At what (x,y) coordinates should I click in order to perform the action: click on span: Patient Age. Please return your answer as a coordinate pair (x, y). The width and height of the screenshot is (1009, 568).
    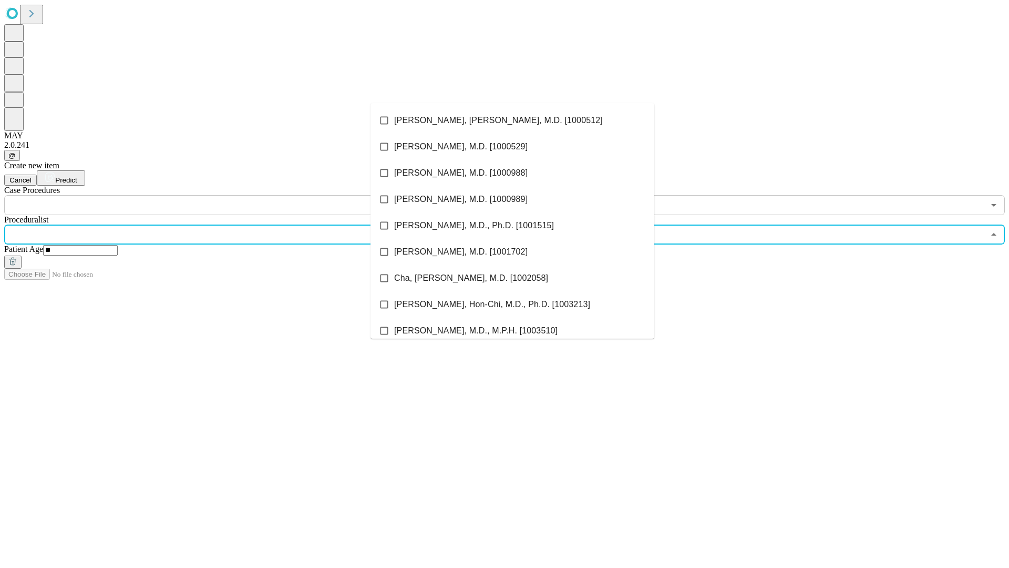
    Looking at the image, I should click on (24, 249).